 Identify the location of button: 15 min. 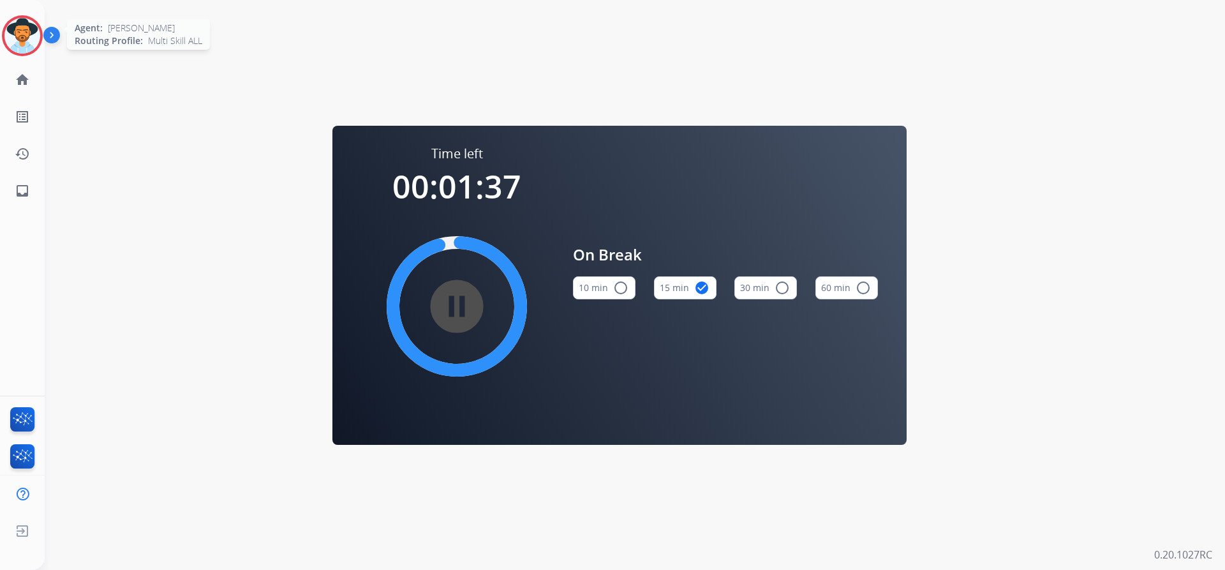
(685, 288).